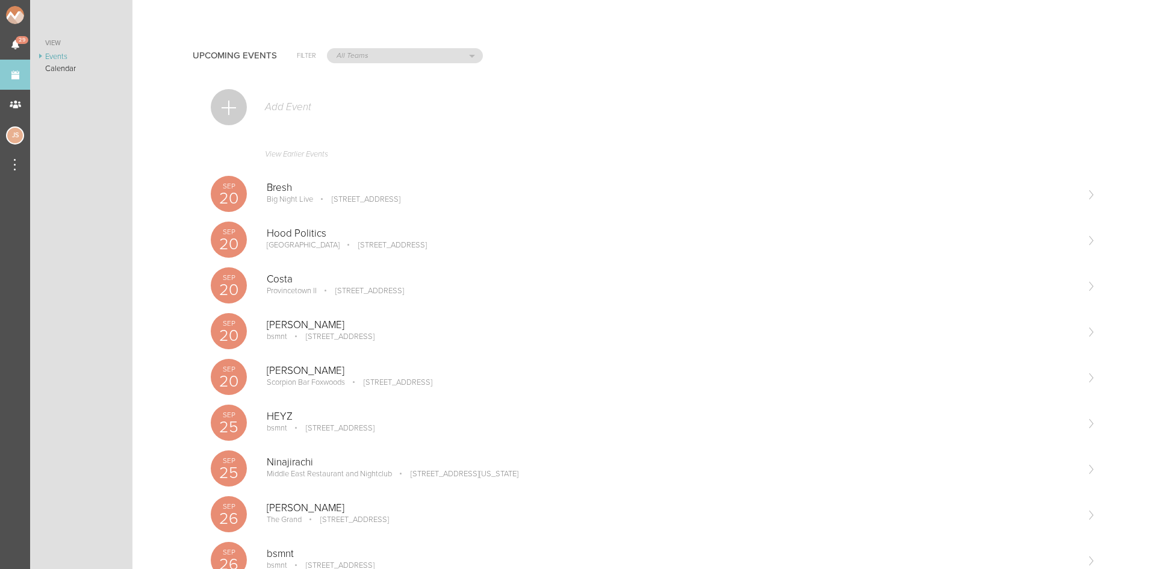  I want to click on a: Events, so click(81, 57).